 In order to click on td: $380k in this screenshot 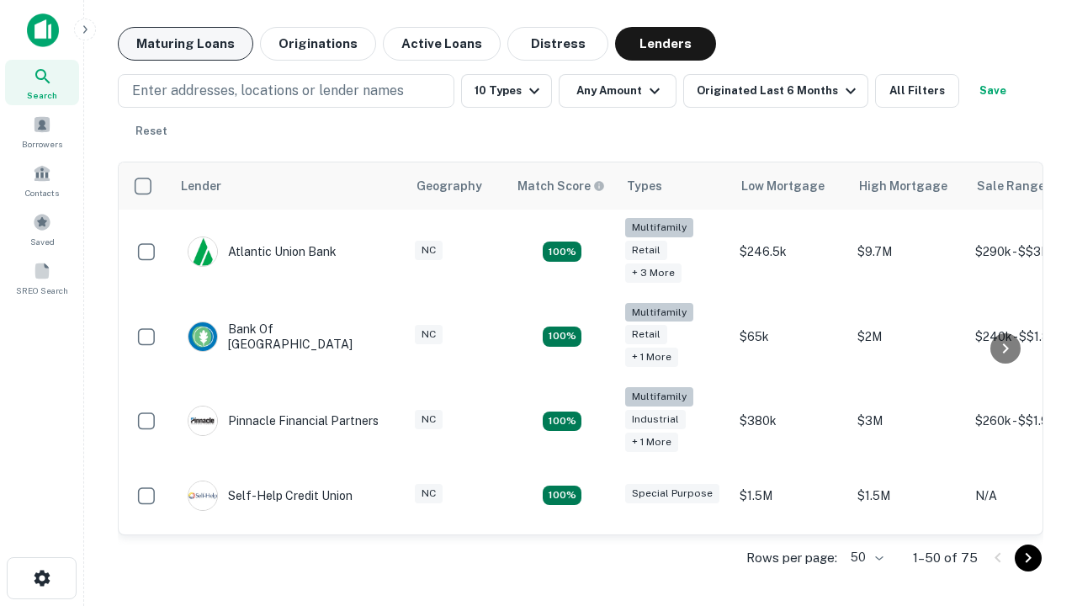, I will do `click(790, 421)`.